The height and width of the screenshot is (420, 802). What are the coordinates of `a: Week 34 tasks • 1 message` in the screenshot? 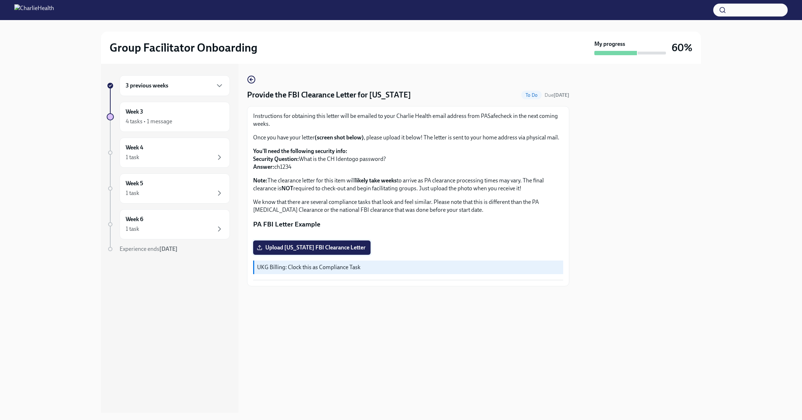 It's located at (168, 117).